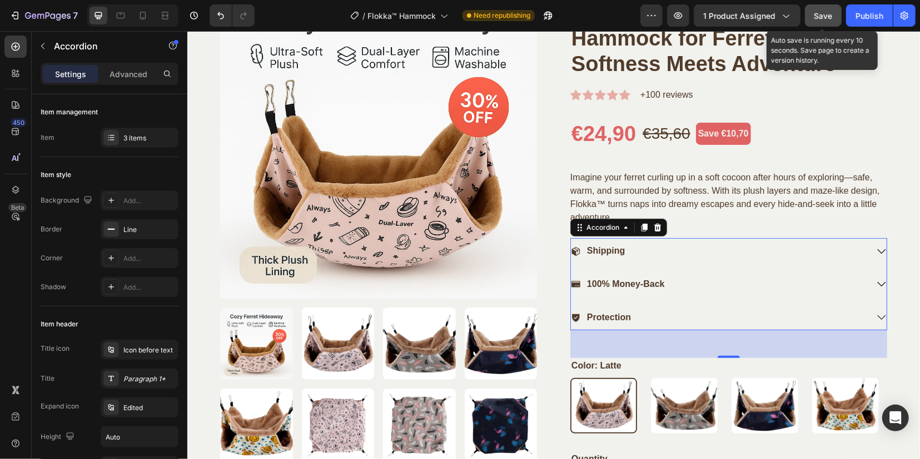  What do you see at coordinates (895, 418) in the screenshot?
I see `div: Open Intercom Messenger` at bounding box center [895, 418].